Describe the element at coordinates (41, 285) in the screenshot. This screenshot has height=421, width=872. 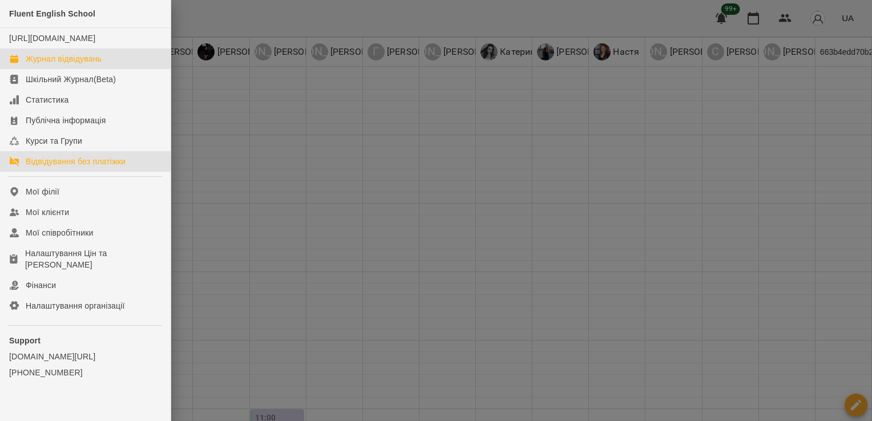
I see `div: Фінанси` at that location.